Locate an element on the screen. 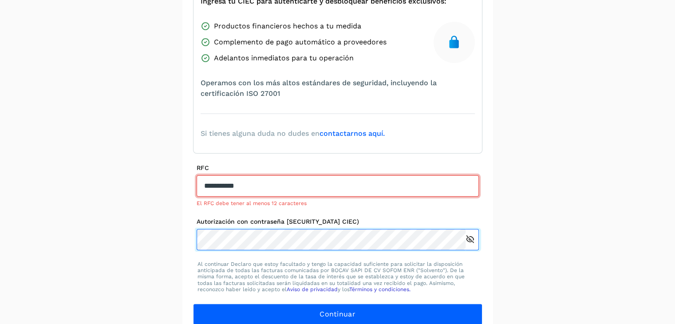  a: Términos y condiciones. is located at coordinates (380, 289).